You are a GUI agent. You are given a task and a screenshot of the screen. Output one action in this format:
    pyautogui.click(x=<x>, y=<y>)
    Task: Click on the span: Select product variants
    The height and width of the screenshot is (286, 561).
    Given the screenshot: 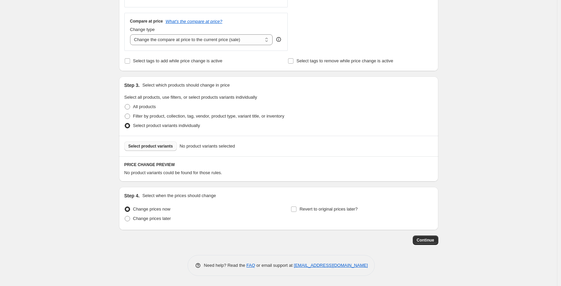 What is the action you would take?
    pyautogui.click(x=151, y=146)
    